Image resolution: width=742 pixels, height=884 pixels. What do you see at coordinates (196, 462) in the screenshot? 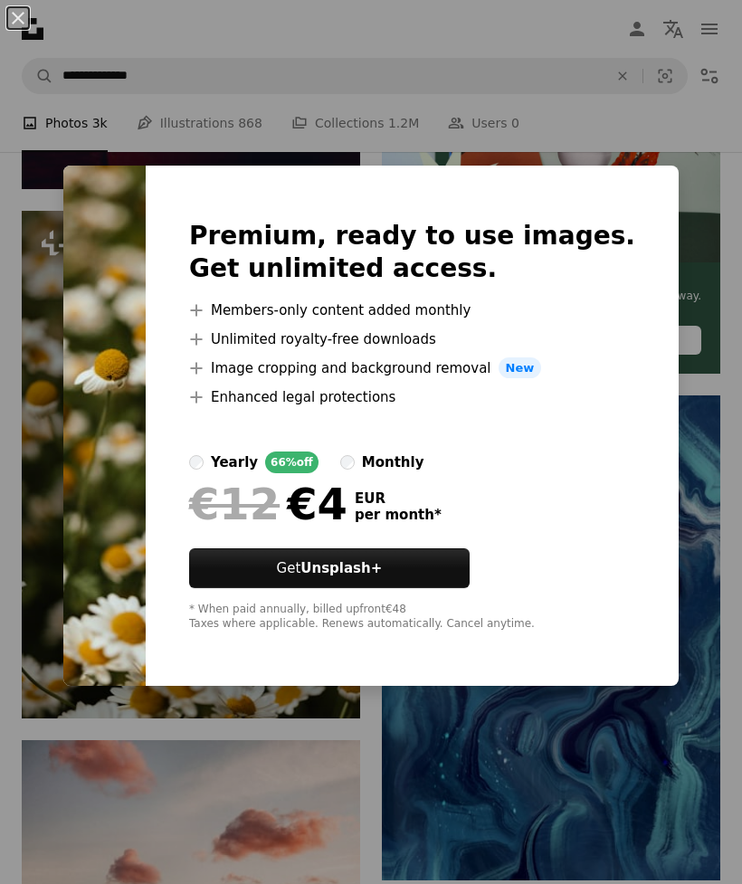
I see `input: yearly66%off` at bounding box center [196, 462].